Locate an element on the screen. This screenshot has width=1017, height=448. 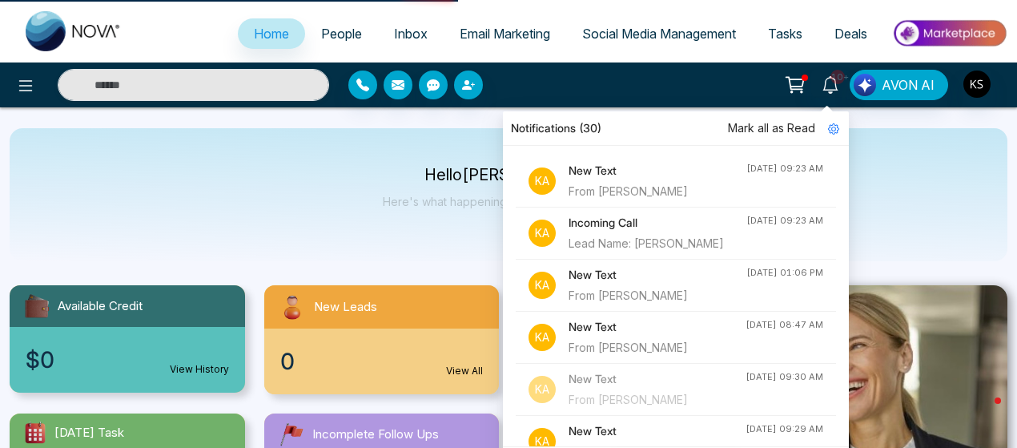
img: availableCredit.svg is located at coordinates (37, 306).